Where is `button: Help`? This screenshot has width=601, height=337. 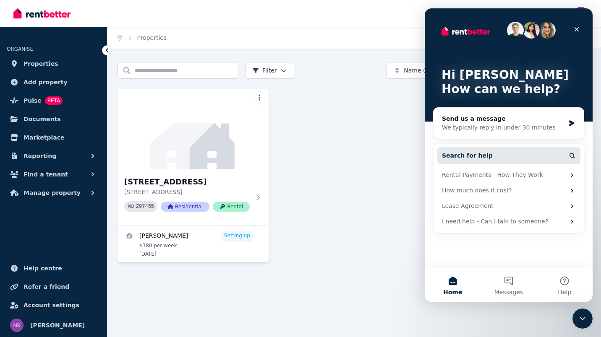 button: Help is located at coordinates (140, 277).